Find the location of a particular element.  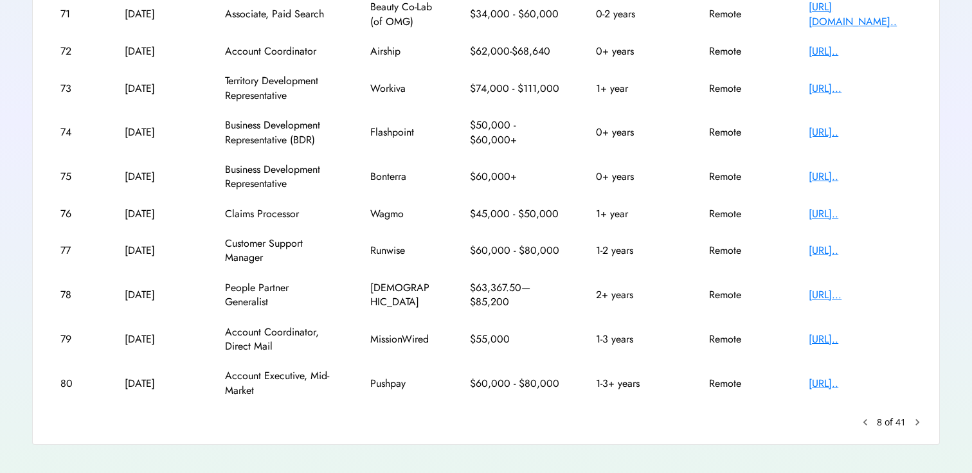

div: 8 of 41 is located at coordinates (891, 422).